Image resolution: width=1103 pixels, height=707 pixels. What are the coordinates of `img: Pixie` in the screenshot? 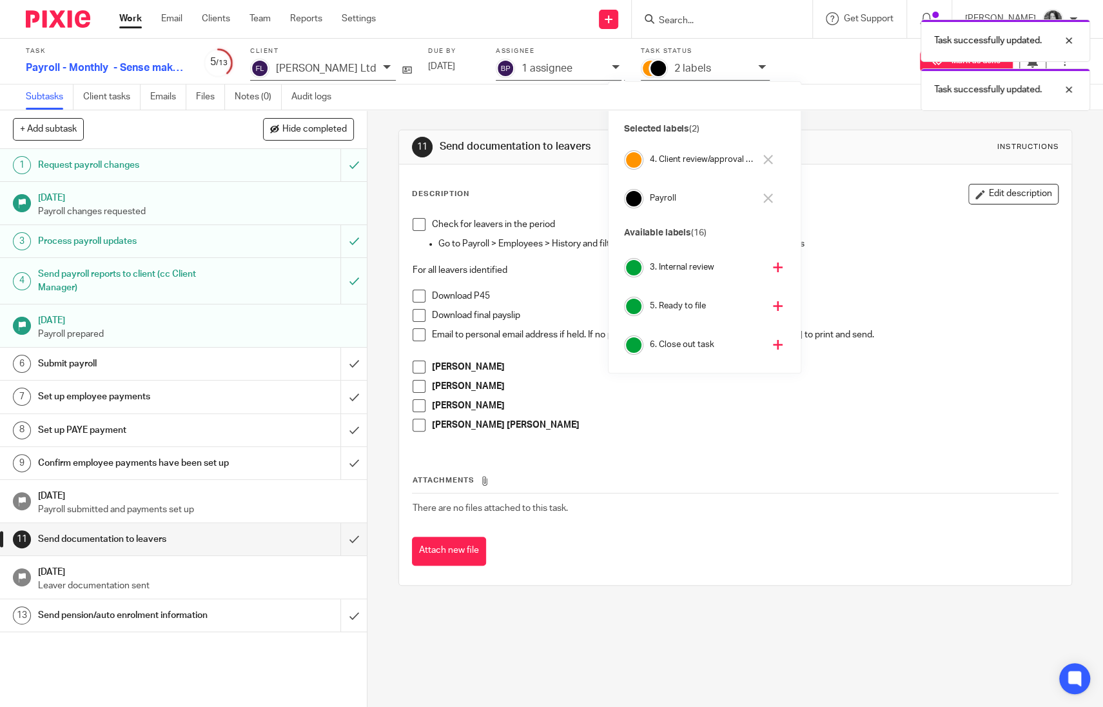 It's located at (58, 19).